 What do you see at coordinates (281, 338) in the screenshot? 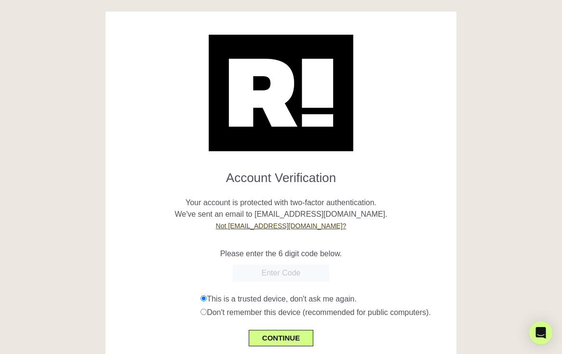
I see `button: CONTINUE` at bounding box center [281, 338].